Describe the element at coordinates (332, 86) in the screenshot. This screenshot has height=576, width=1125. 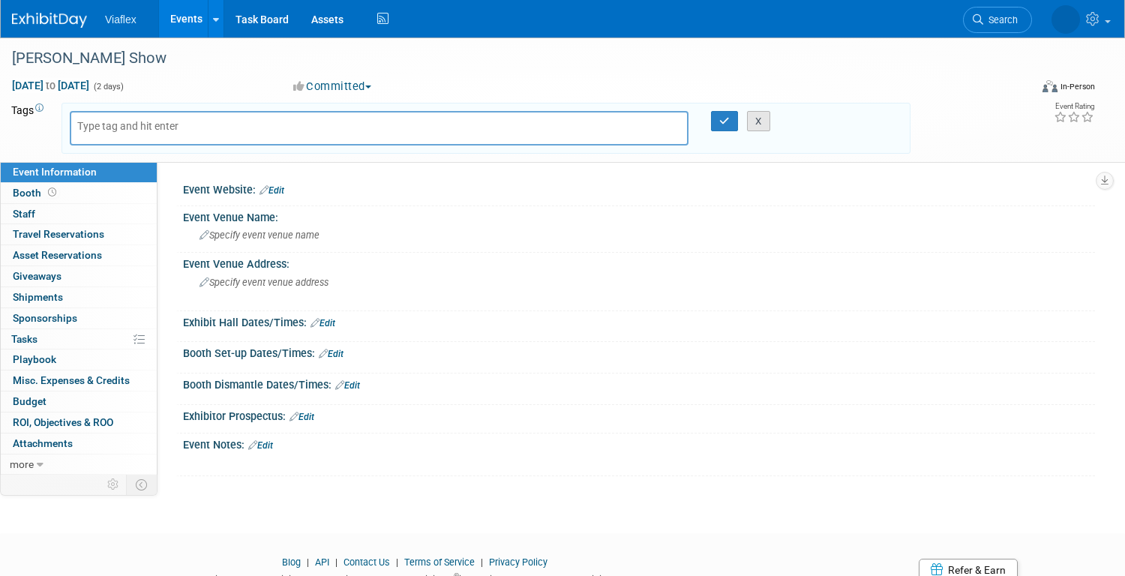
I see `button: Committed` at that location.